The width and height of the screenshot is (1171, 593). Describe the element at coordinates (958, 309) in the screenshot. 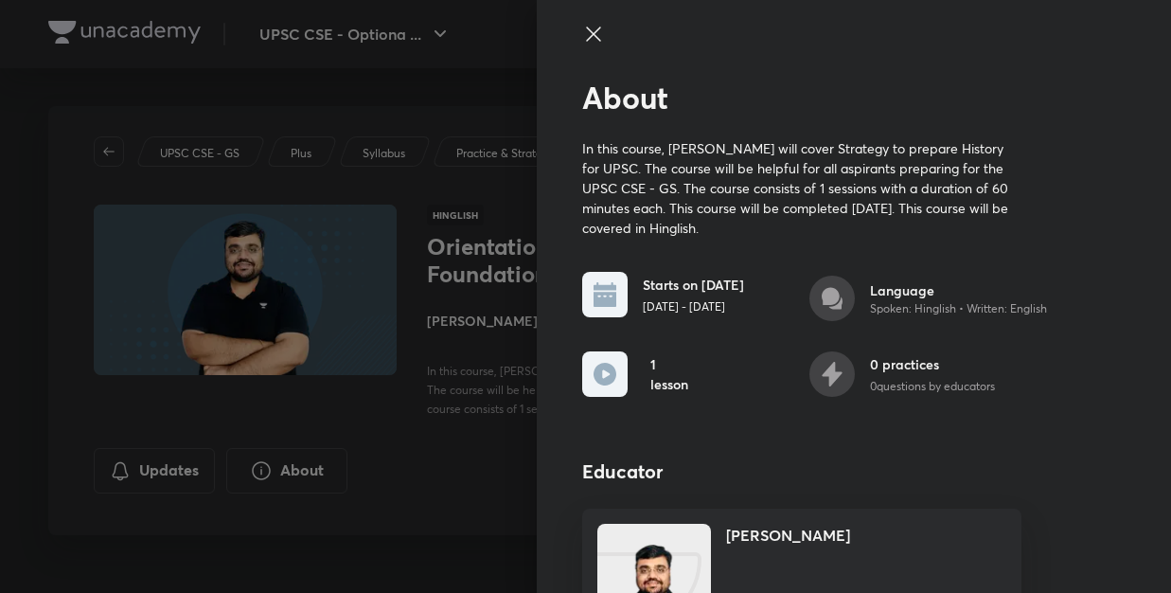

I see `p: Spoken: Hinglish • Written: English` at that location.